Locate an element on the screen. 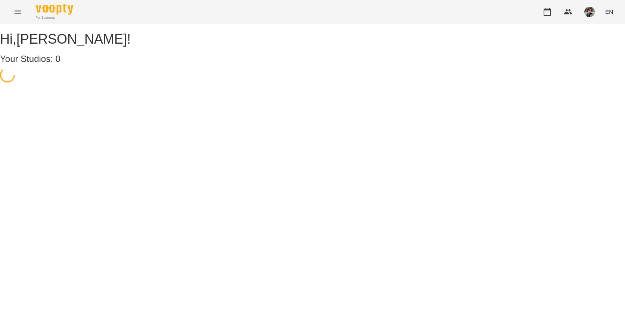 The image size is (625, 325). img: Voopty Logo is located at coordinates (54, 9).